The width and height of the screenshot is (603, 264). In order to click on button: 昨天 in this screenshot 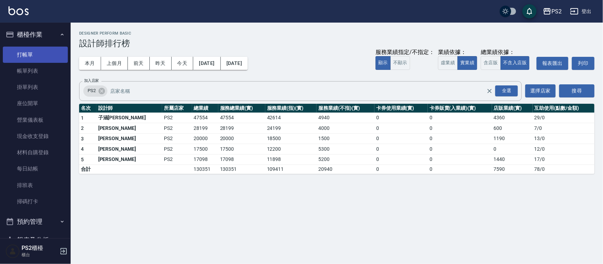, I will do `click(161, 63)`.